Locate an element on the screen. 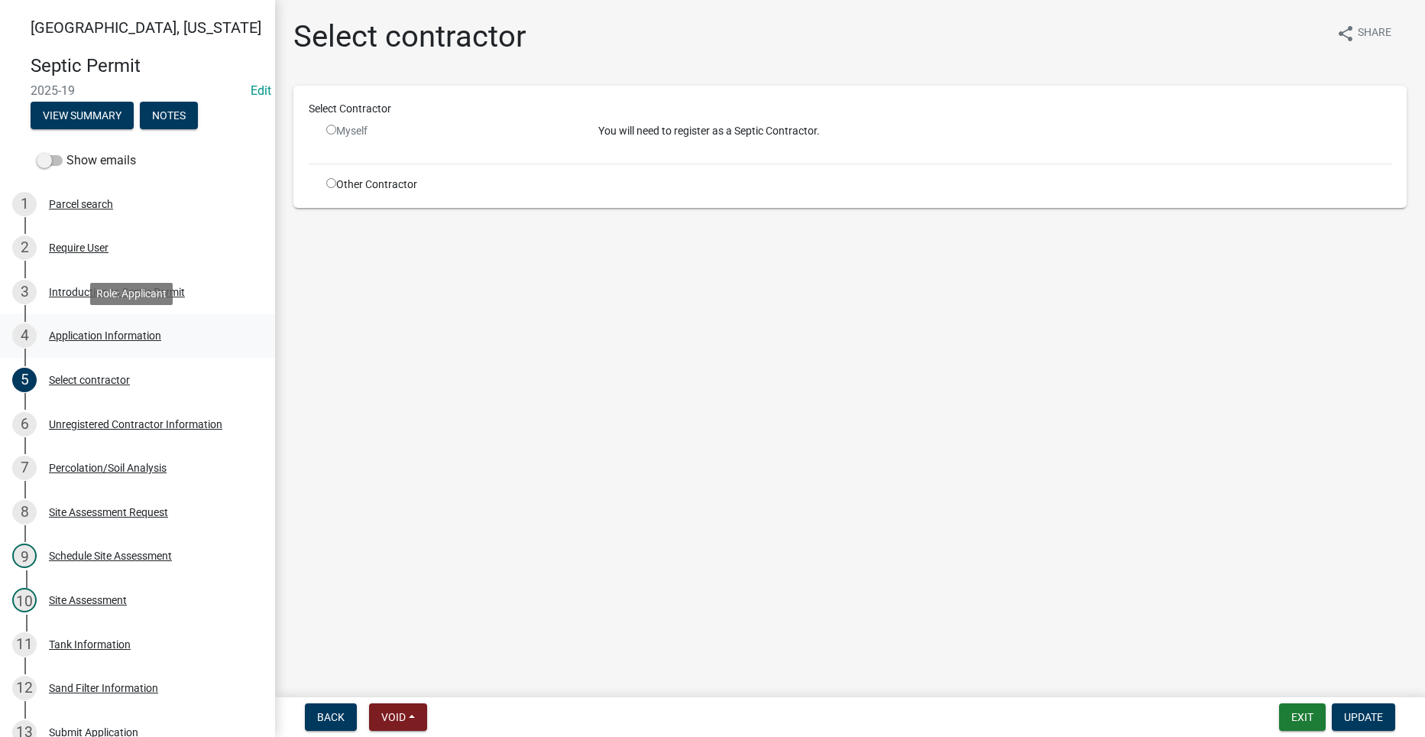  div: Introduction to Septic Permit is located at coordinates (117, 292).